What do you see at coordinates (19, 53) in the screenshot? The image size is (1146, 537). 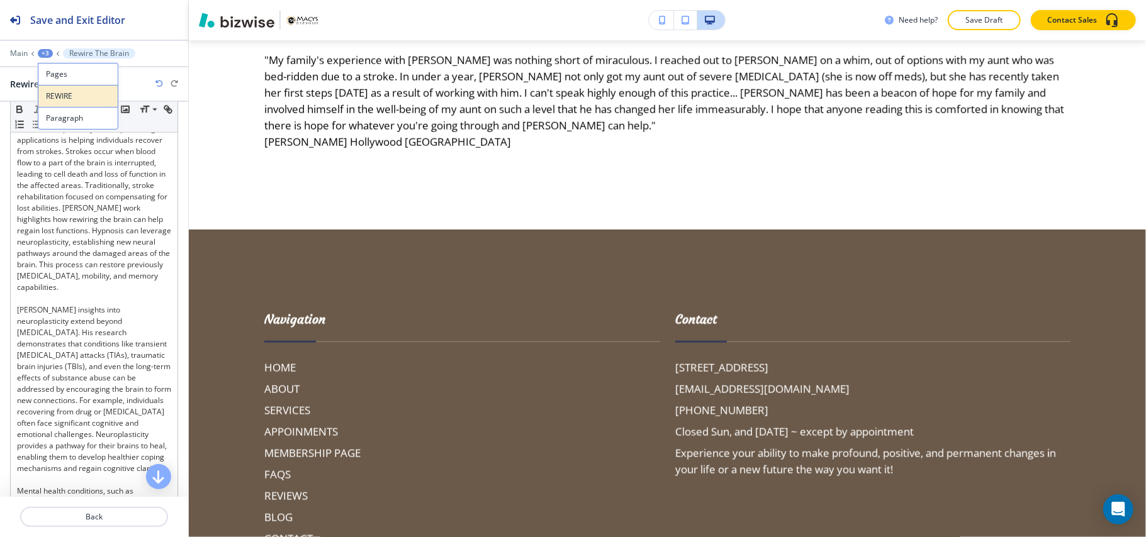 I see `button: Main` at bounding box center [19, 53].